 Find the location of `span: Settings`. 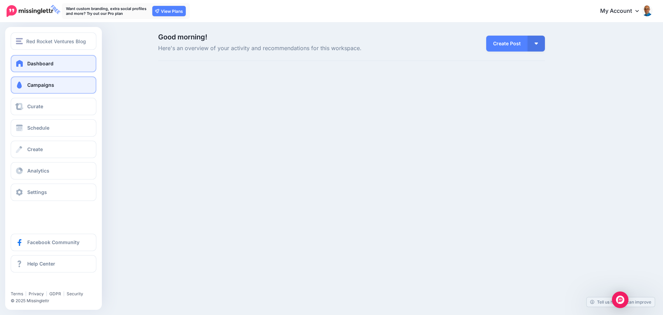

span: Settings is located at coordinates (37, 192).